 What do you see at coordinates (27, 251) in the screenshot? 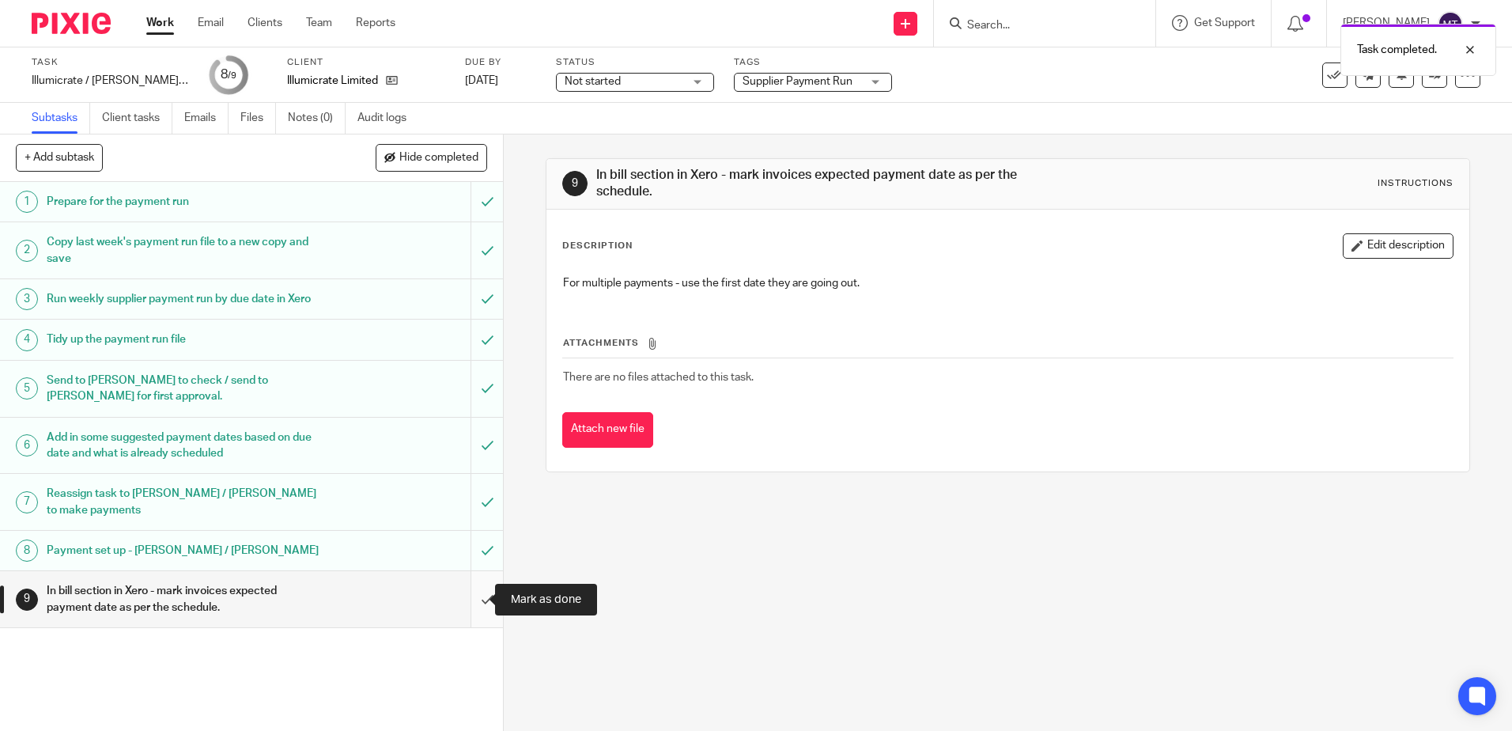
I see `div: 2` at bounding box center [27, 251].